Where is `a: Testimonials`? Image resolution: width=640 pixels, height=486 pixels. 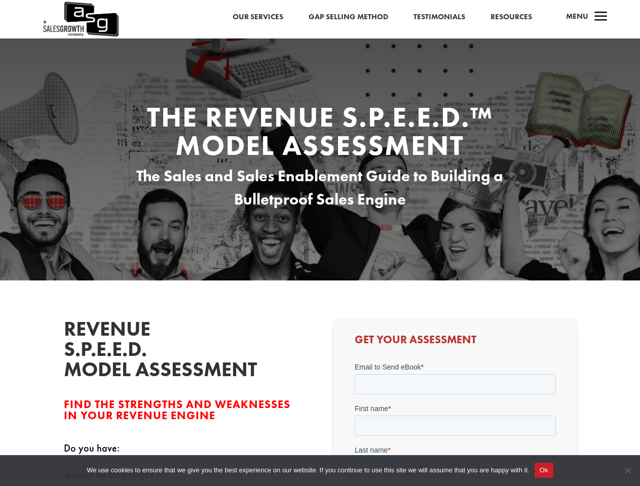 a: Testimonials is located at coordinates (439, 17).